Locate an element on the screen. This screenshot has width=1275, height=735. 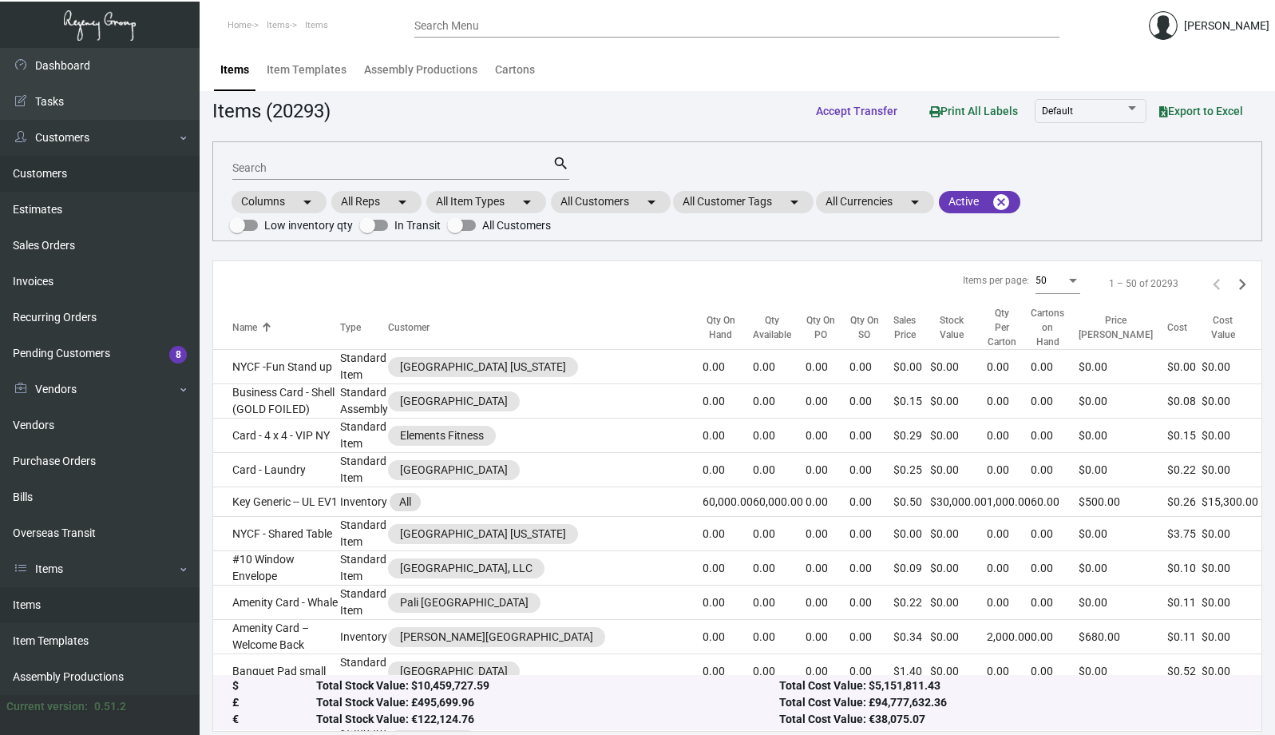
mat-chip: All Reps is located at coordinates (376, 202).